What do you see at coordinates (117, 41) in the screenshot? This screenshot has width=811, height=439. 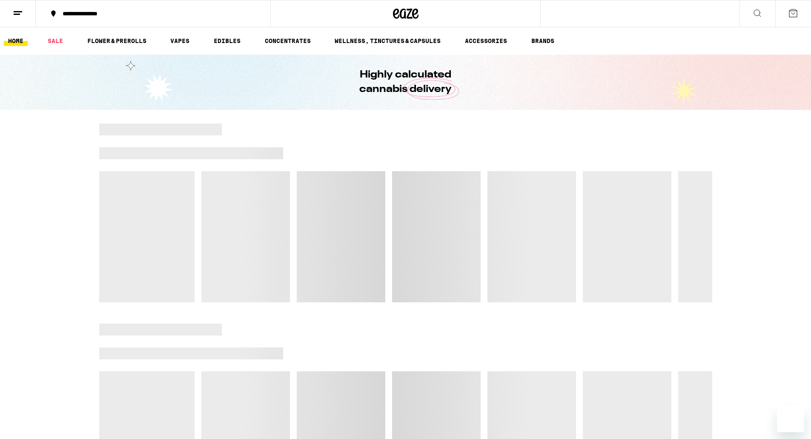 I see `a: FLOWER & PREROLLS` at bounding box center [117, 41].